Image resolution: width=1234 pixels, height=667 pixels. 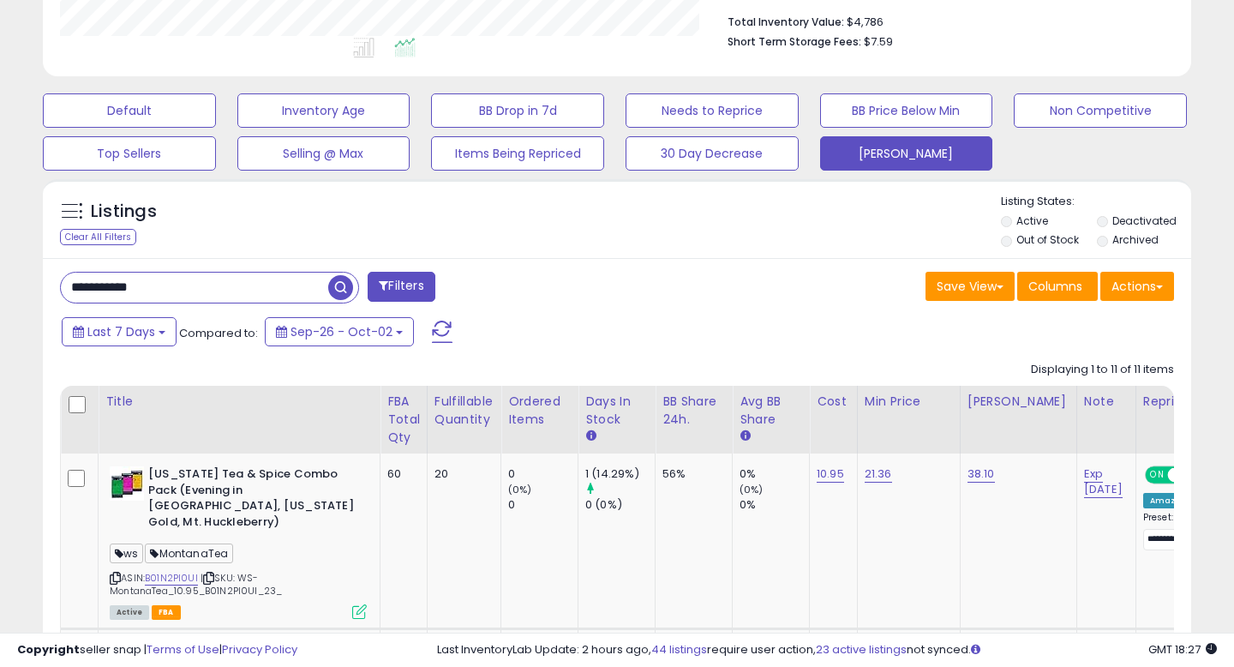 What do you see at coordinates (693, 411) in the screenshot?
I see `div: BB Share 24h.` at bounding box center [693, 411].